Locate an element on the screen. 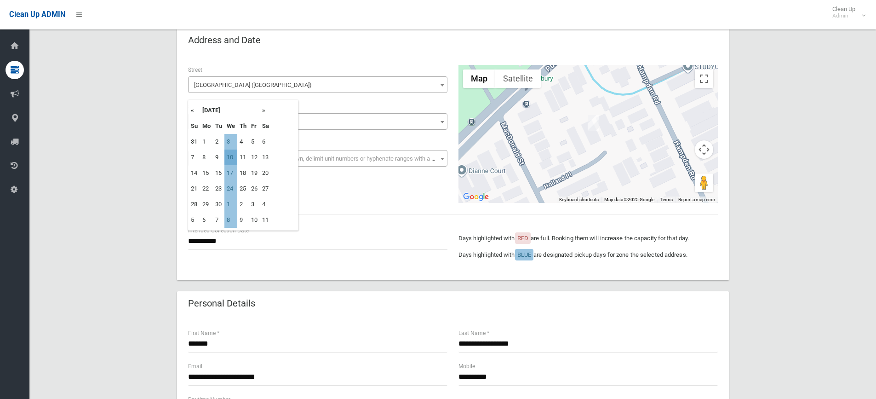  td: 21 is located at coordinates (194, 189).